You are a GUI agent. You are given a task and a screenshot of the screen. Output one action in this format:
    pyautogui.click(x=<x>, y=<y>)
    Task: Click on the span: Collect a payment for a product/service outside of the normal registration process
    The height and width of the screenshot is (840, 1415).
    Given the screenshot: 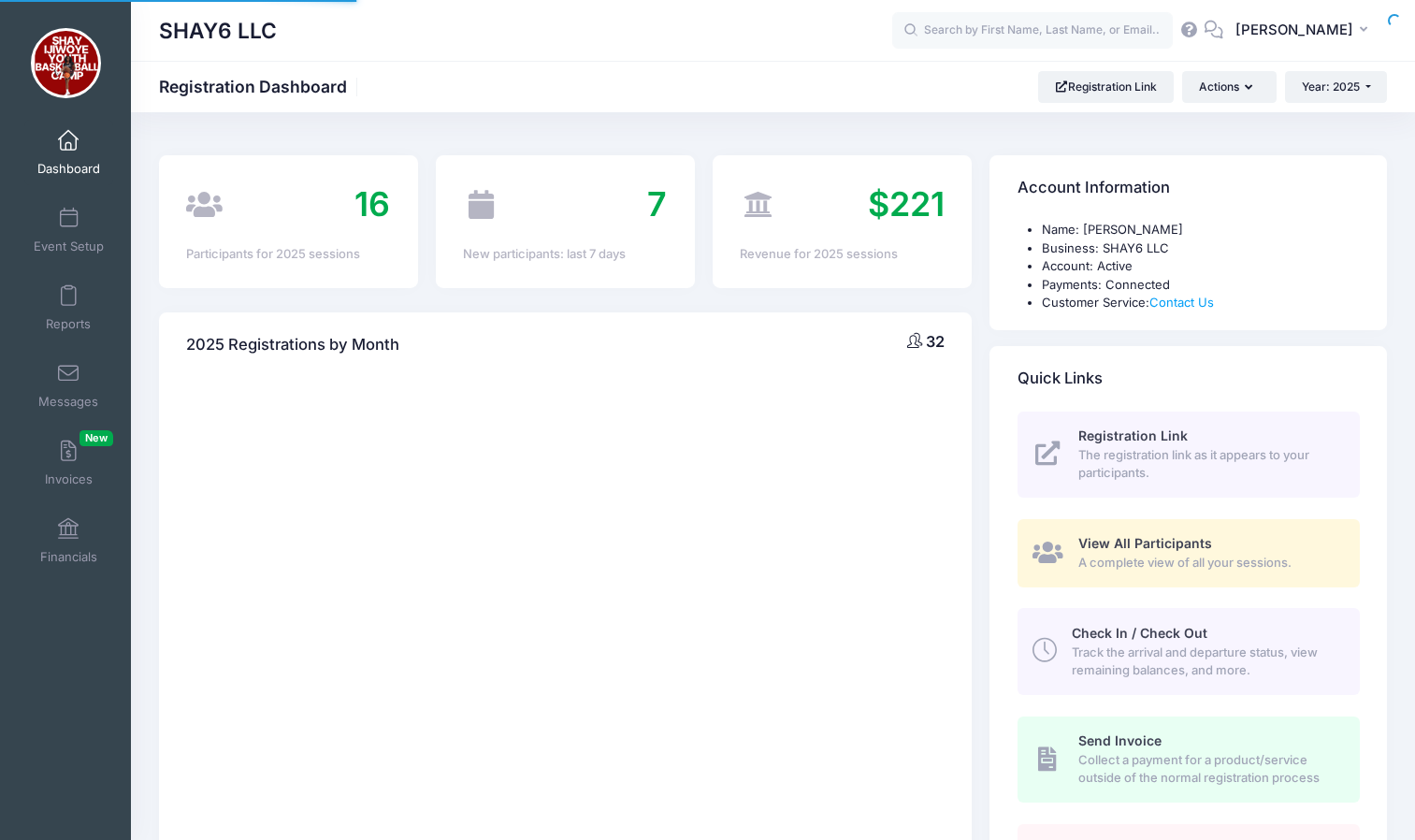 What is the action you would take?
    pyautogui.click(x=1208, y=768)
    